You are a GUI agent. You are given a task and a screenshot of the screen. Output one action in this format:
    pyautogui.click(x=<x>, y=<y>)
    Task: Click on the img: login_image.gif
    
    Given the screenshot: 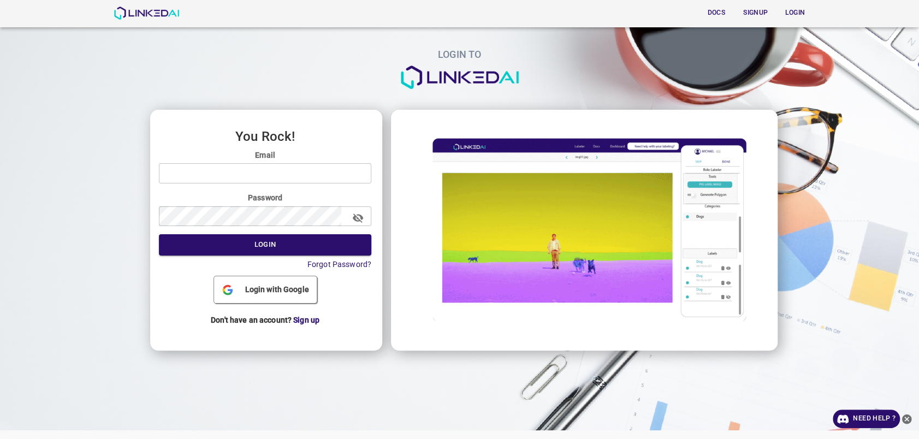 What is the action you would take?
    pyautogui.click(x=583, y=229)
    